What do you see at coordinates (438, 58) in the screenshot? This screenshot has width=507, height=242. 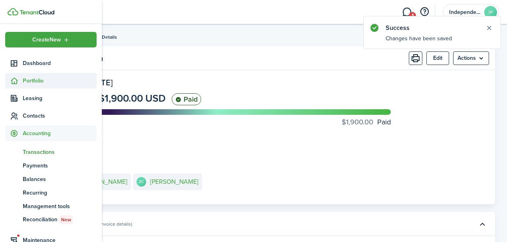 I see `button: Edit` at bounding box center [438, 58].